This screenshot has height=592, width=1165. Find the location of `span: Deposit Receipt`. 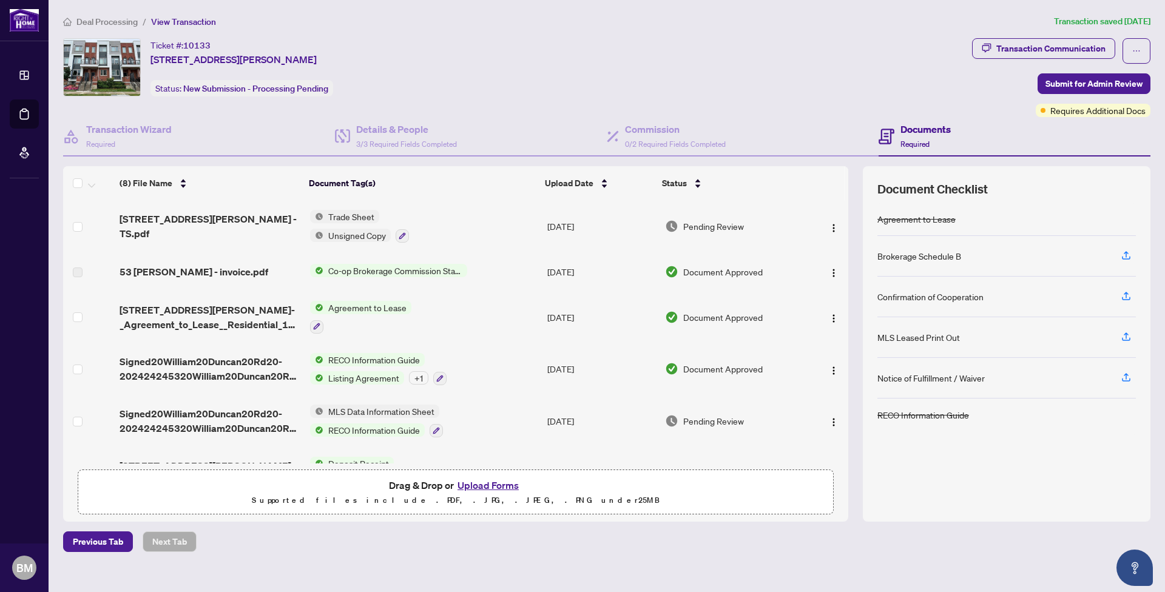

span: Deposit Receipt is located at coordinates (358, 463).